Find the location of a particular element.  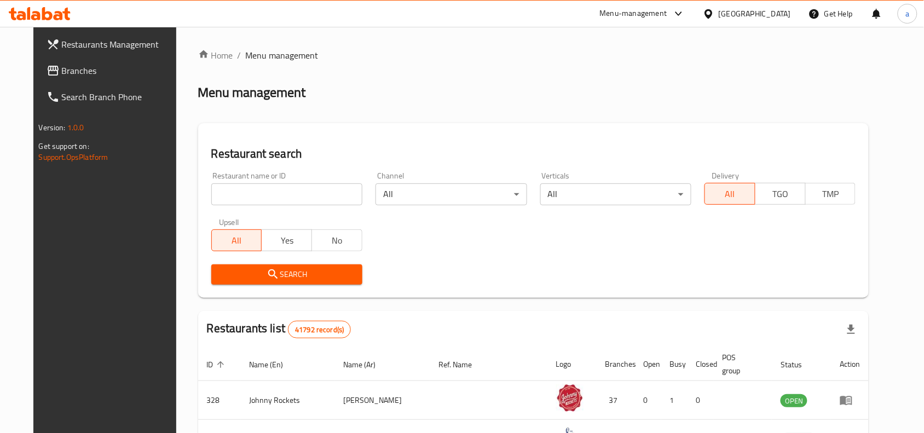

span: POS group is located at coordinates (741, 364).